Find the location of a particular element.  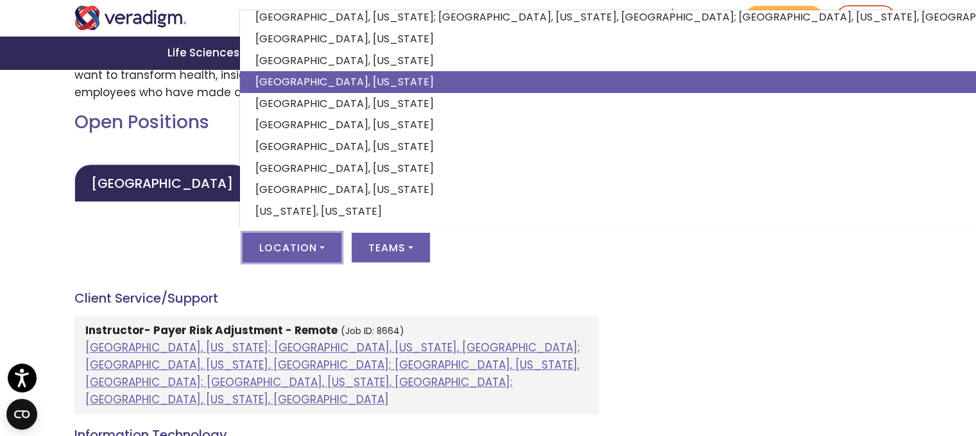

strong: Instructor- Payer Risk Adjustment - Remote is located at coordinates (211, 330).